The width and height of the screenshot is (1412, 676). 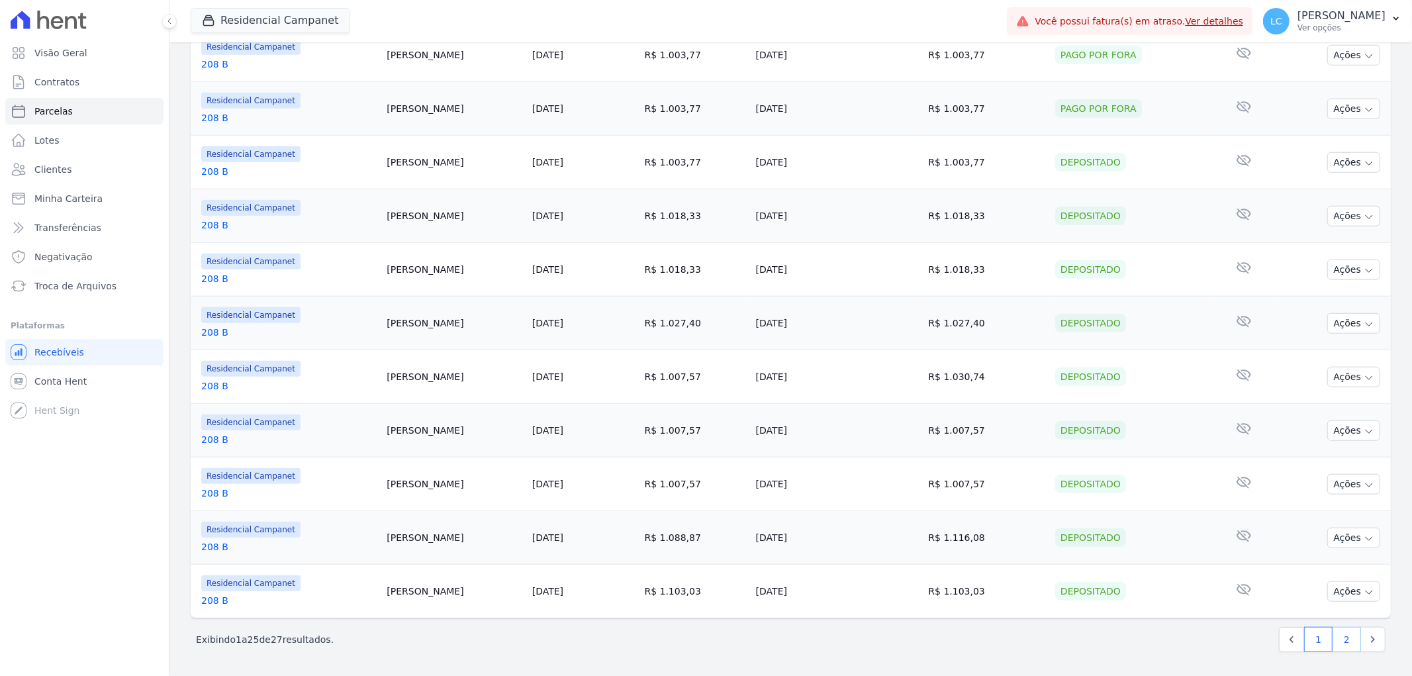 I want to click on td: R$ 1.103,03, so click(x=986, y=591).